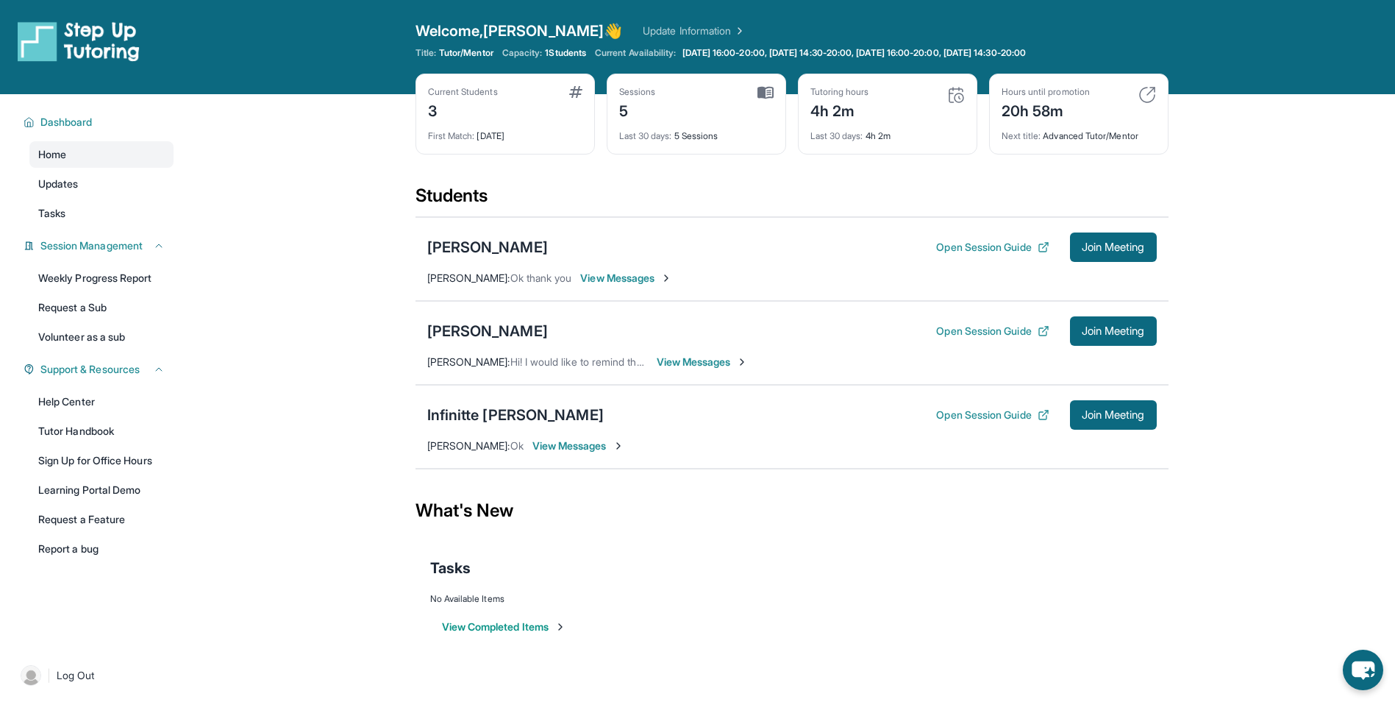 This screenshot has width=1395, height=702. Describe the element at coordinates (91, 246) in the screenshot. I see `span: Session Management` at that location.